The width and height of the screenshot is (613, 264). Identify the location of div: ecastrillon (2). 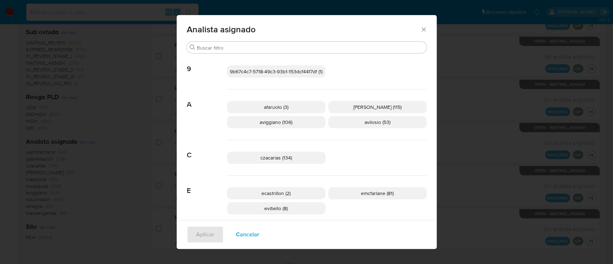
(276, 193).